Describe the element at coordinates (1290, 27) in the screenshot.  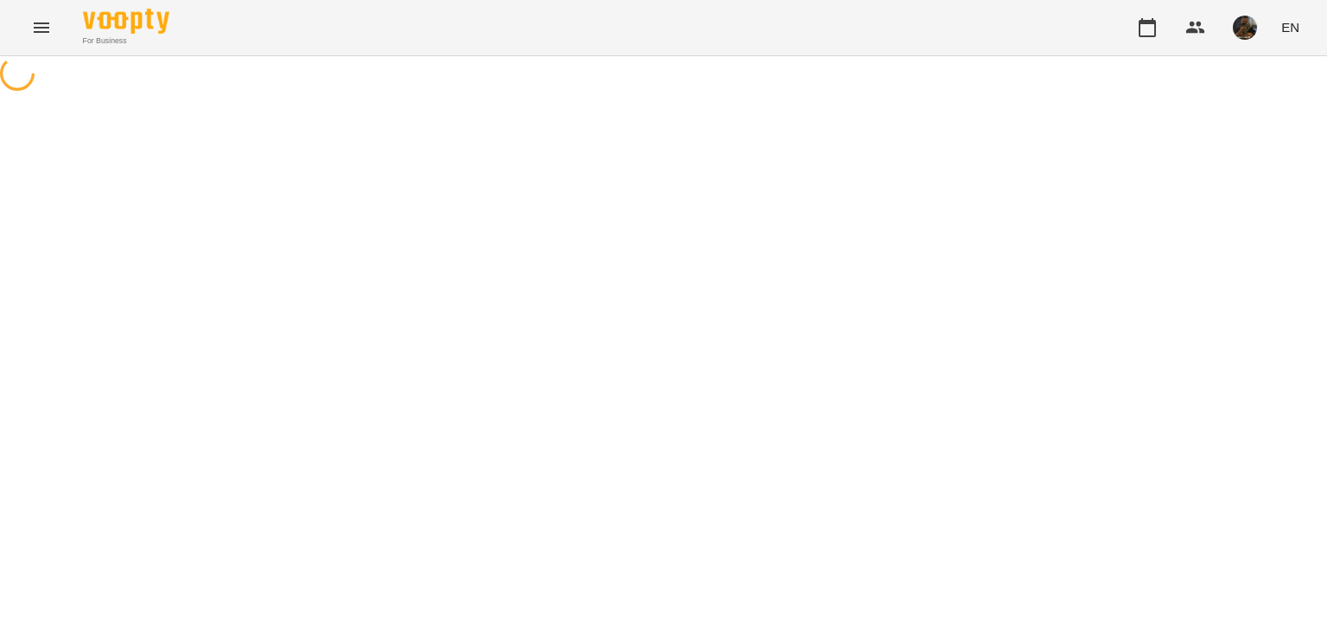
I see `button: EN` at that location.